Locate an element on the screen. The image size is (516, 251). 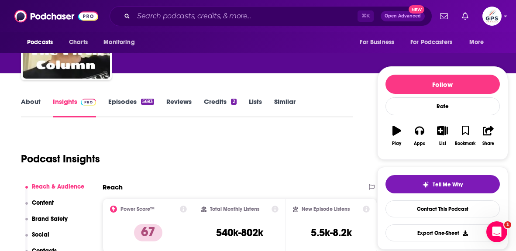
h2: Reach is located at coordinates (113, 187).